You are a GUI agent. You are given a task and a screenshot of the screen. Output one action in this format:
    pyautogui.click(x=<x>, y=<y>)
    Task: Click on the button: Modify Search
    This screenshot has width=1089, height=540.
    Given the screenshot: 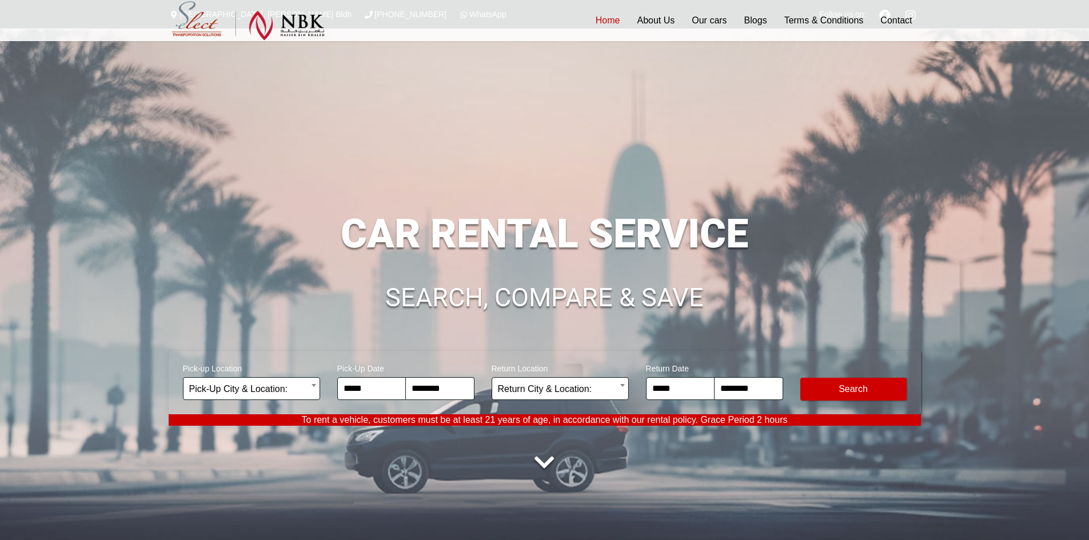 What is the action you would take?
    pyautogui.click(x=853, y=389)
    